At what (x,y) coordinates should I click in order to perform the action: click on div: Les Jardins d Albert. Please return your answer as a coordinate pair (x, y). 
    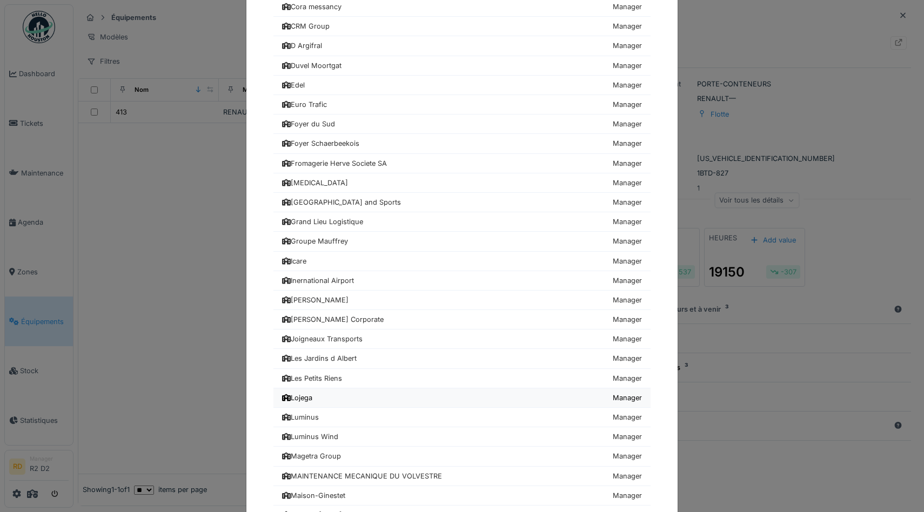
    Looking at the image, I should click on (319, 358).